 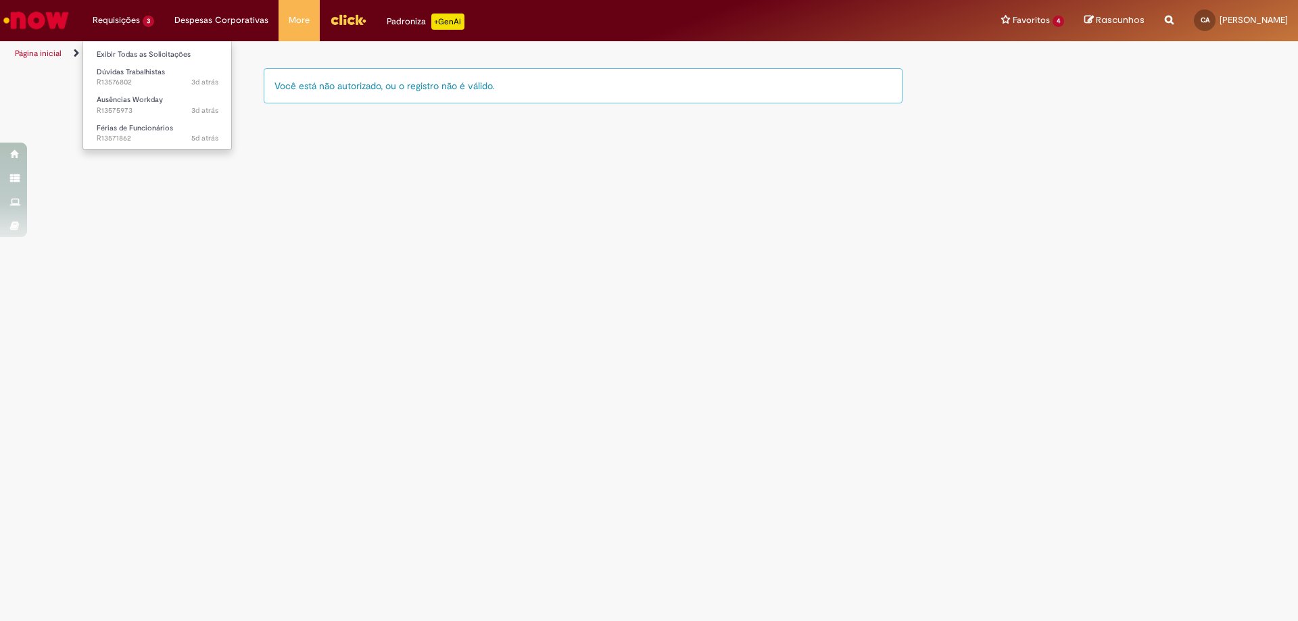 What do you see at coordinates (1058, 21) in the screenshot?
I see `span: 4` at bounding box center [1058, 21].